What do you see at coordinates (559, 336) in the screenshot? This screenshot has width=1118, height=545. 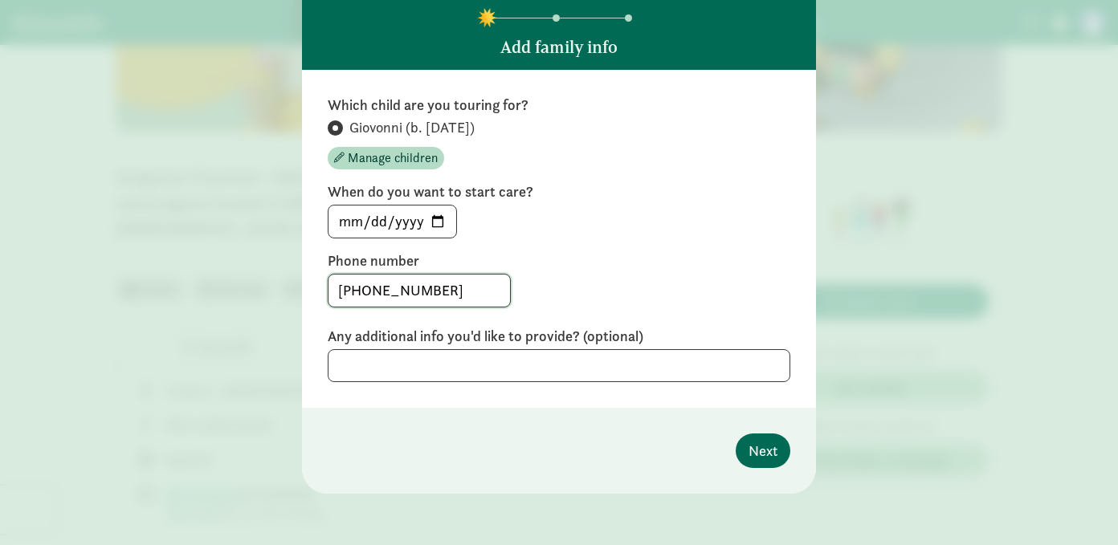 I see `label: Any additional info you'd like to provide? (optional)` at bounding box center [559, 336].